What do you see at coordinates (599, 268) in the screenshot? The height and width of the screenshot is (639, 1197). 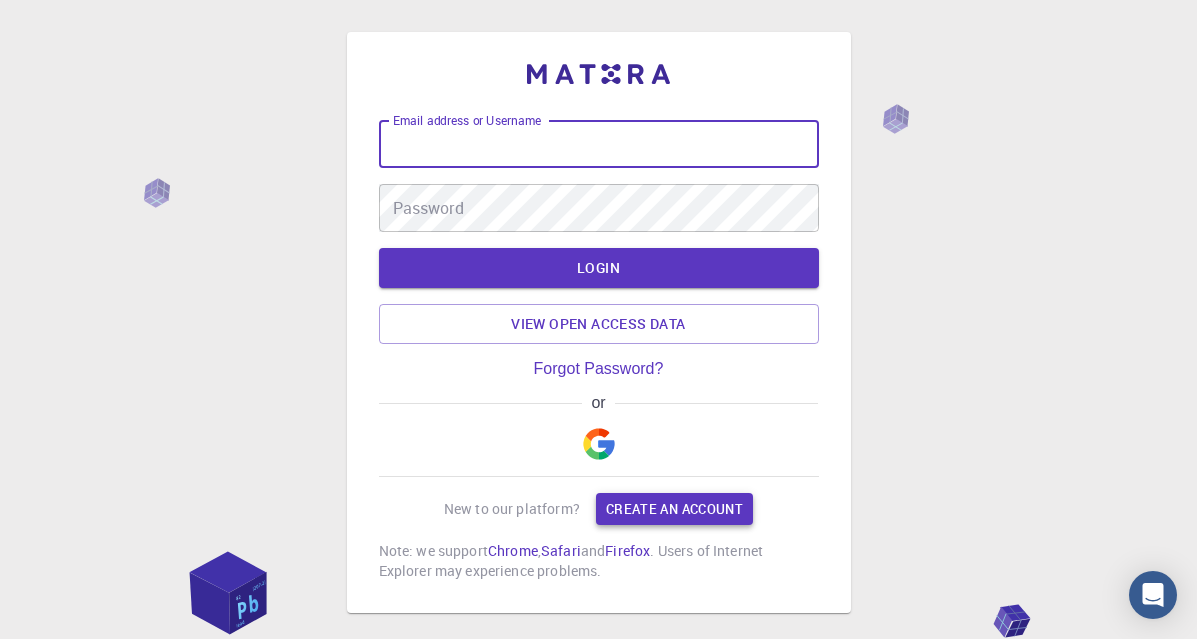 I see `button: LOGIN` at bounding box center [599, 268].